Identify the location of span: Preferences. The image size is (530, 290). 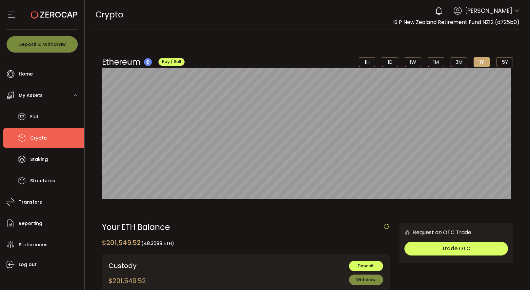
(33, 244).